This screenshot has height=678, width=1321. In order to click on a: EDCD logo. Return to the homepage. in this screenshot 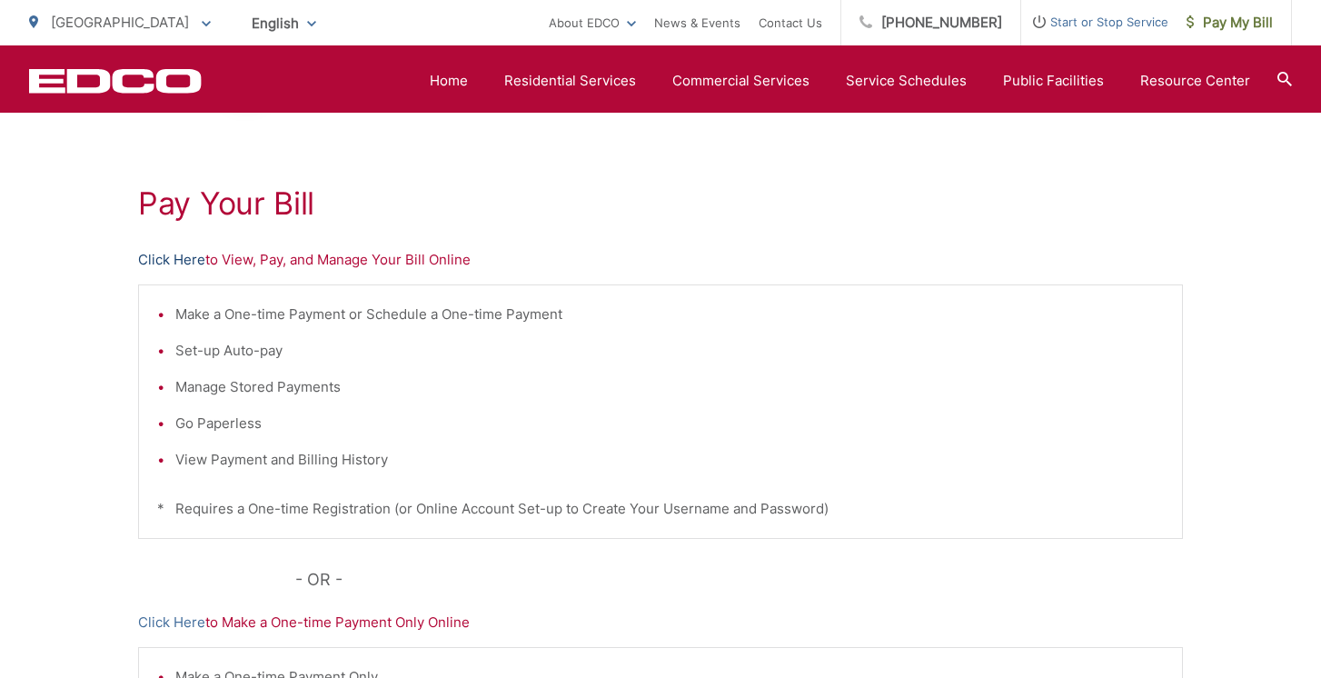, I will do `click(115, 81)`.